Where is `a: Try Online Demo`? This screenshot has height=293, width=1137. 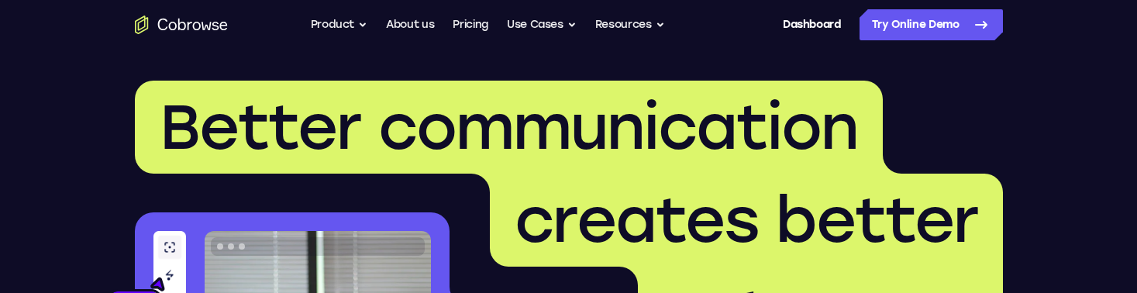 a: Try Online Demo is located at coordinates (931, 25).